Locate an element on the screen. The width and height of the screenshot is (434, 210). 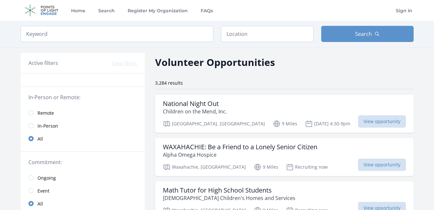
a: Ongoing is located at coordinates (83, 178).